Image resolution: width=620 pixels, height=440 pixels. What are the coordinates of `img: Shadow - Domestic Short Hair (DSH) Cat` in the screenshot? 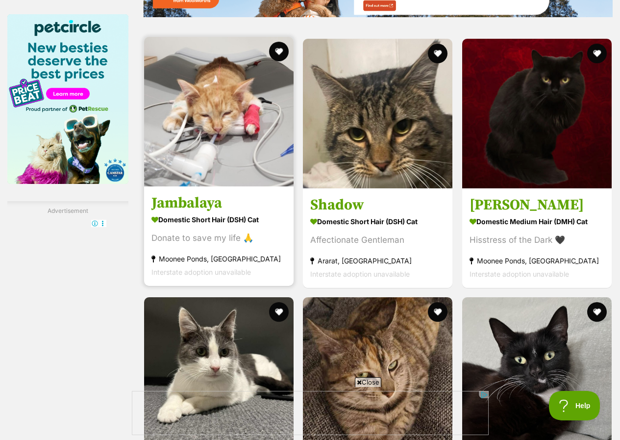 It's located at (378, 113).